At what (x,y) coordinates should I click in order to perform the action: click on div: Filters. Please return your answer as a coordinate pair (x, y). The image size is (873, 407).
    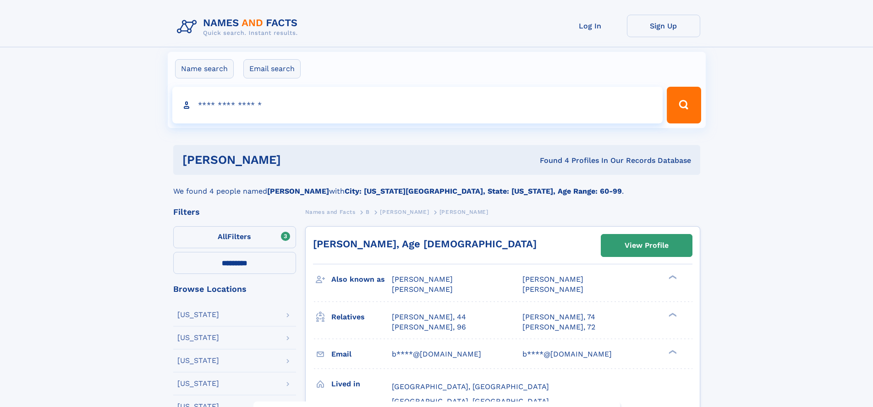
    Looking at the image, I should click on (235, 212).